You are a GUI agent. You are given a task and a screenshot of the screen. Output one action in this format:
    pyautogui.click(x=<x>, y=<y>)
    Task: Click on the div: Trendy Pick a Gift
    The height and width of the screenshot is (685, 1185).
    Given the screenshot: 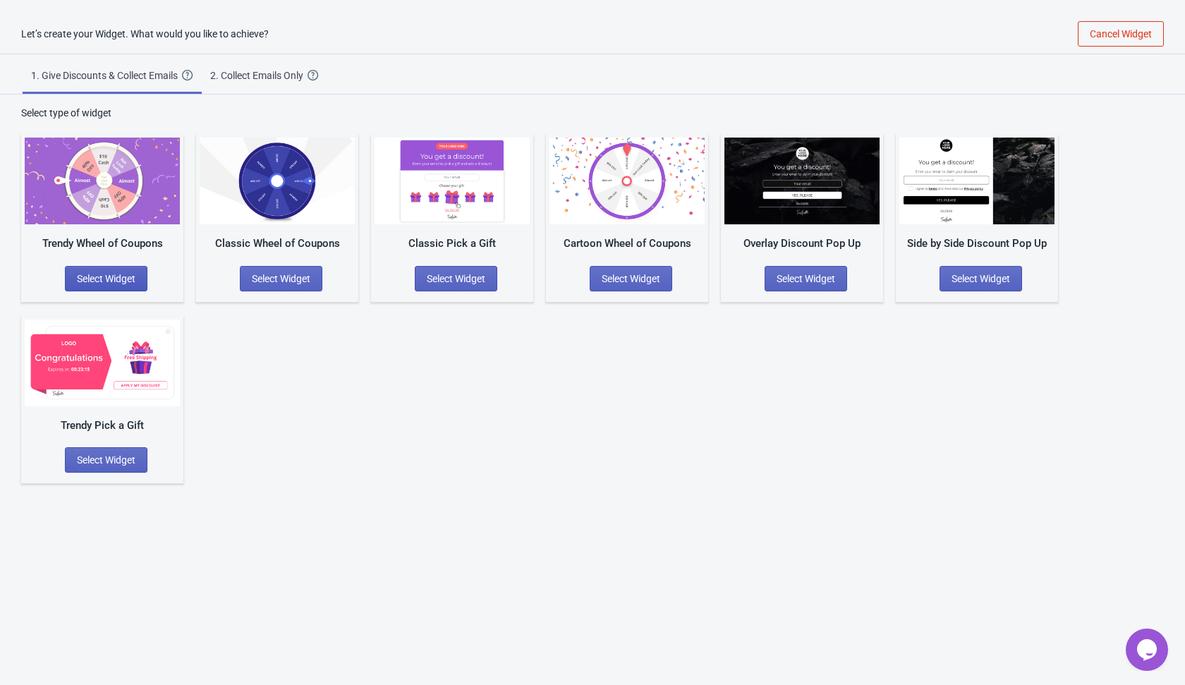 What is the action you would take?
    pyautogui.click(x=102, y=425)
    